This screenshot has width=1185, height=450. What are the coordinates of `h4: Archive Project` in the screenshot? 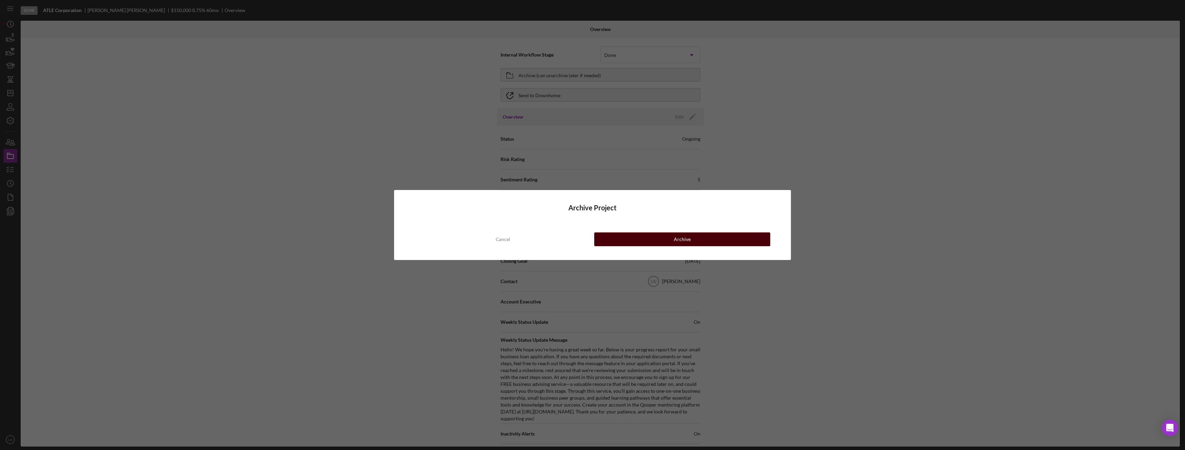 It's located at (593, 207).